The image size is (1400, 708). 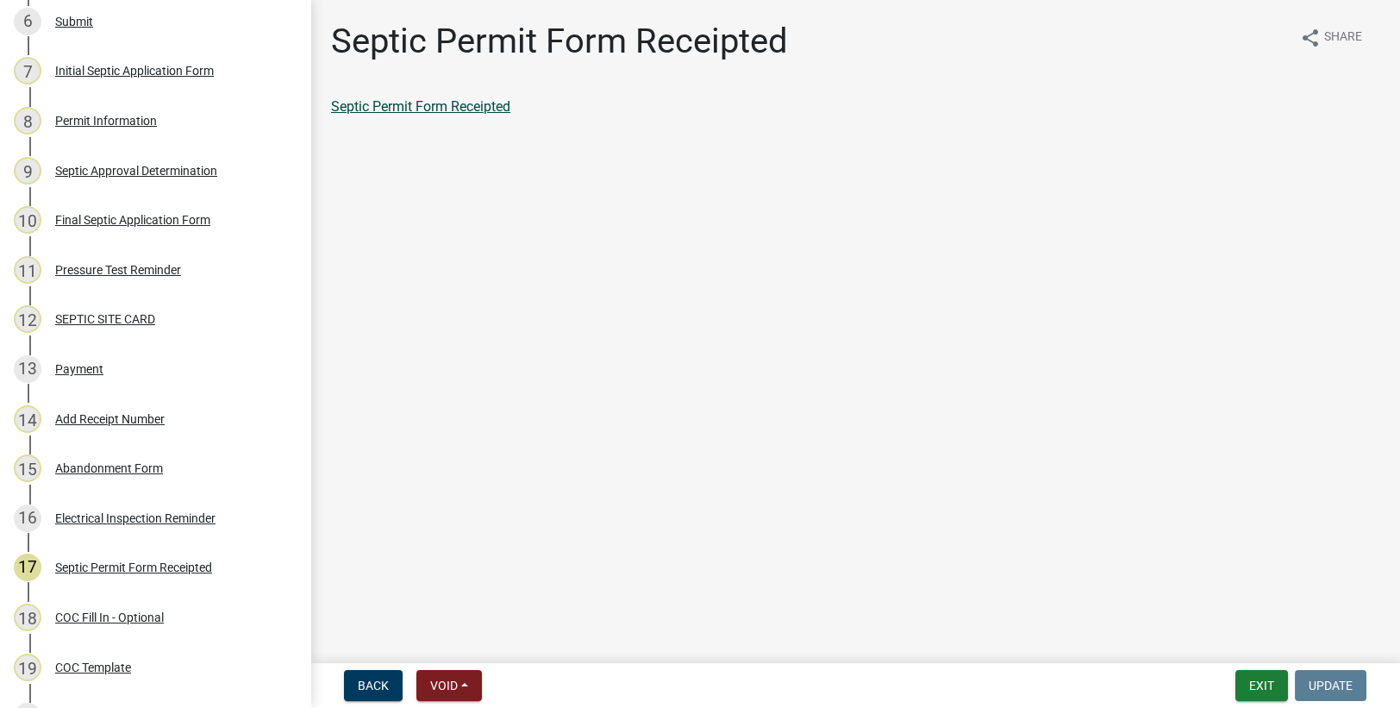 What do you see at coordinates (134, 567) in the screenshot?
I see `div: Septic Permit Form Receipted` at bounding box center [134, 567].